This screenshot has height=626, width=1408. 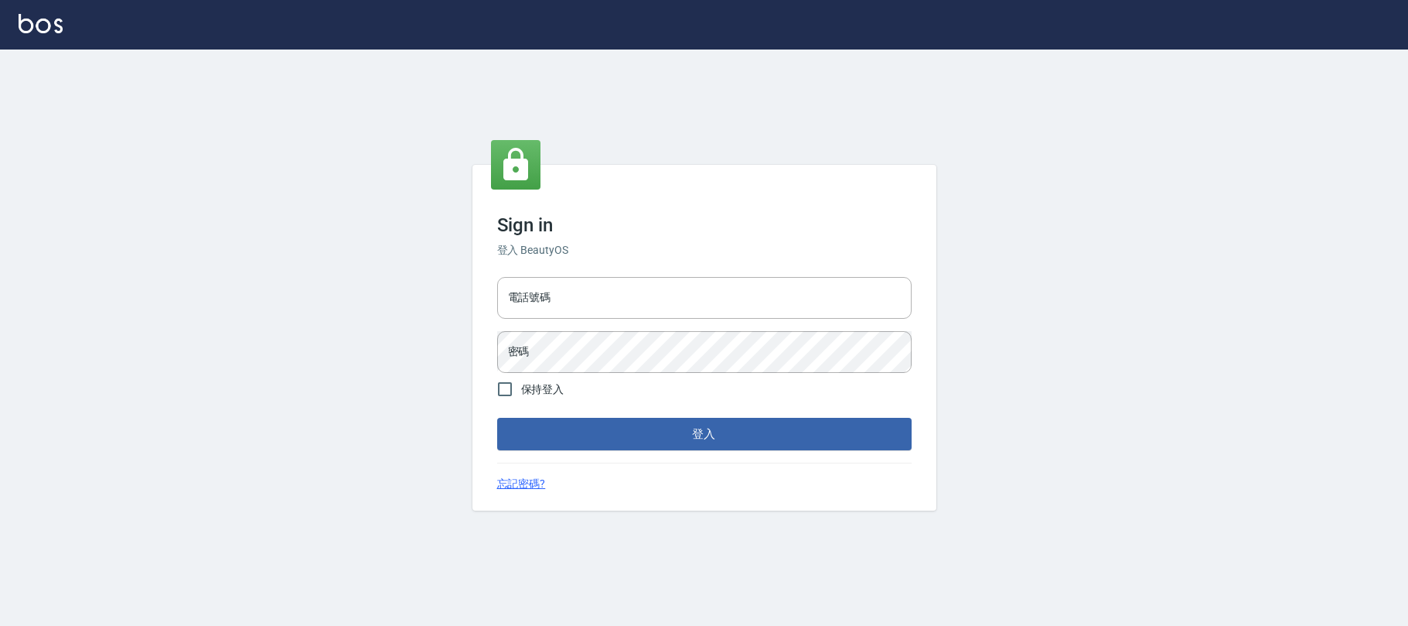 I want to click on button: 登入, so click(x=704, y=434).